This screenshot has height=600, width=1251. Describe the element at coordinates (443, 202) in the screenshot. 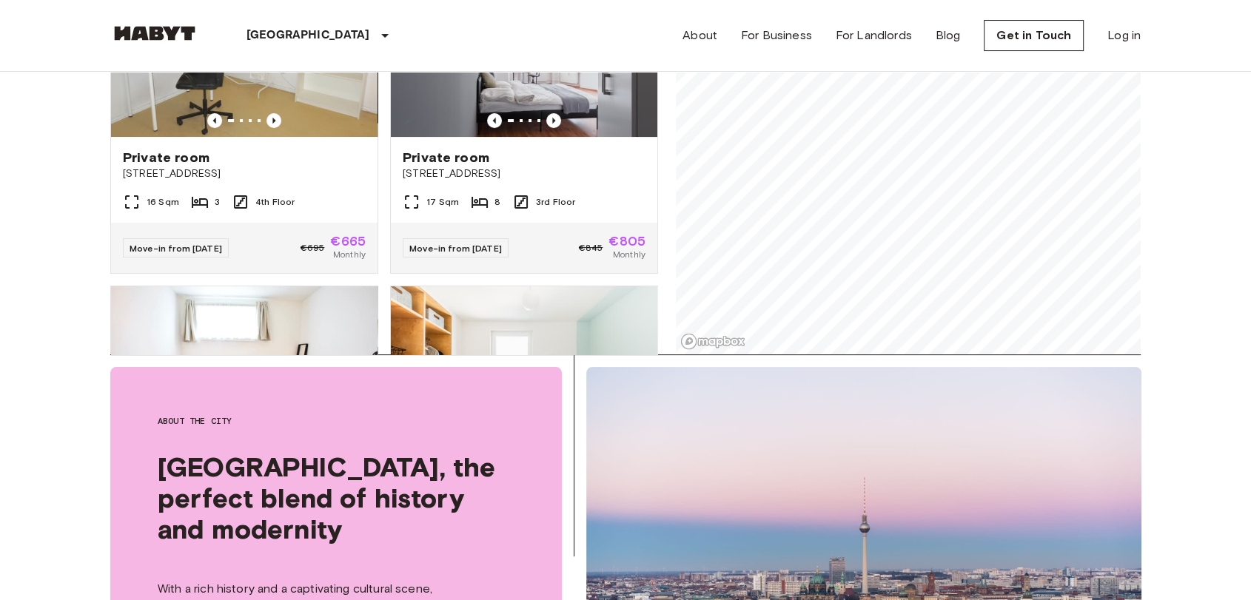

I see `span: 17 Sqm` at that location.